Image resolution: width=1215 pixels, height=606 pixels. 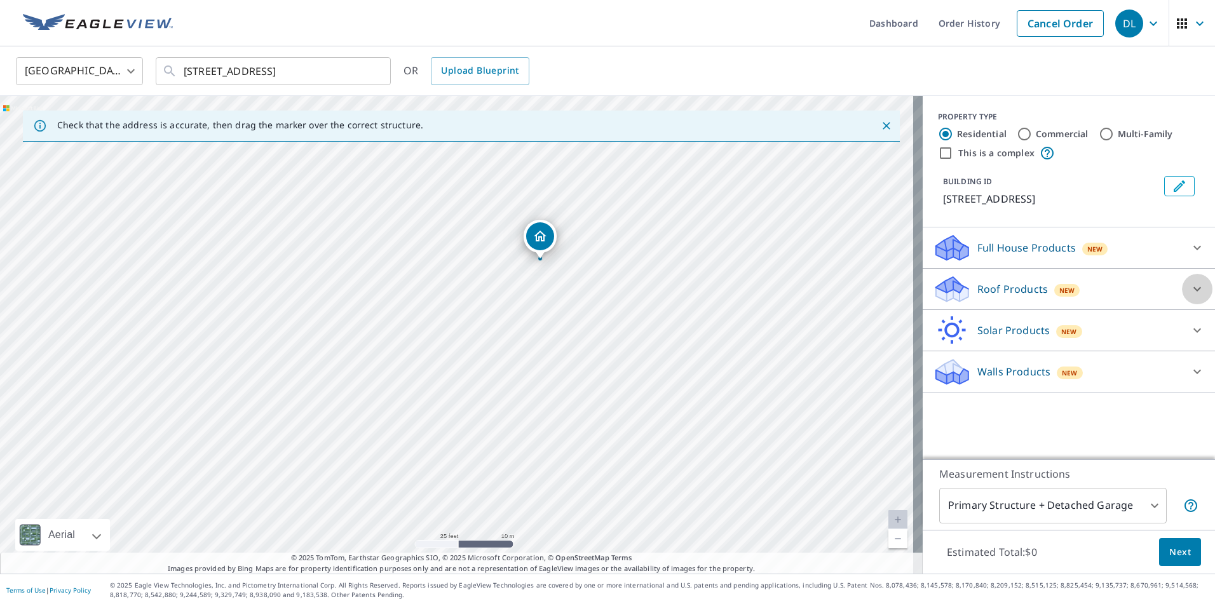 What do you see at coordinates (1180, 552) in the screenshot?
I see `span: Next` at bounding box center [1180, 552].